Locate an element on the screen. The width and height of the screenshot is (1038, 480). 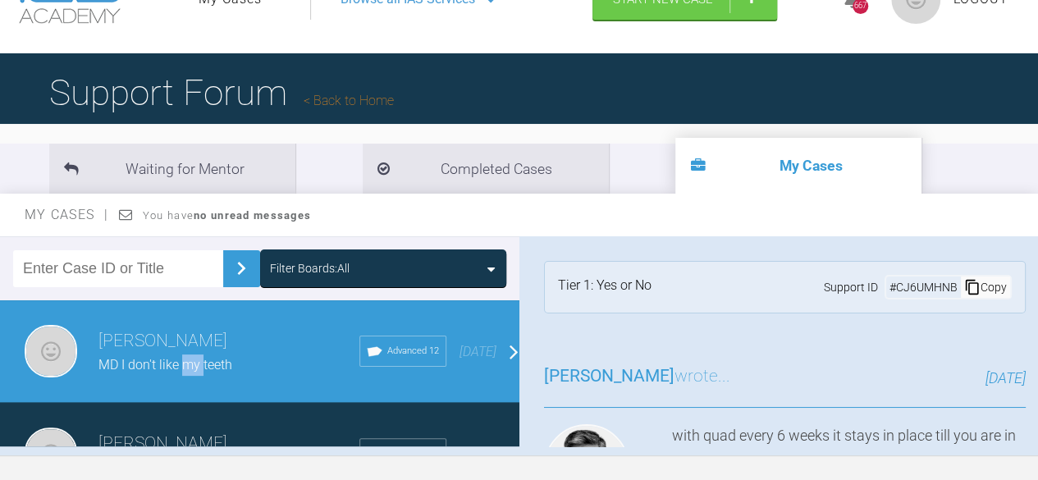
input: Enter Case ID or Title is located at coordinates (118, 268).